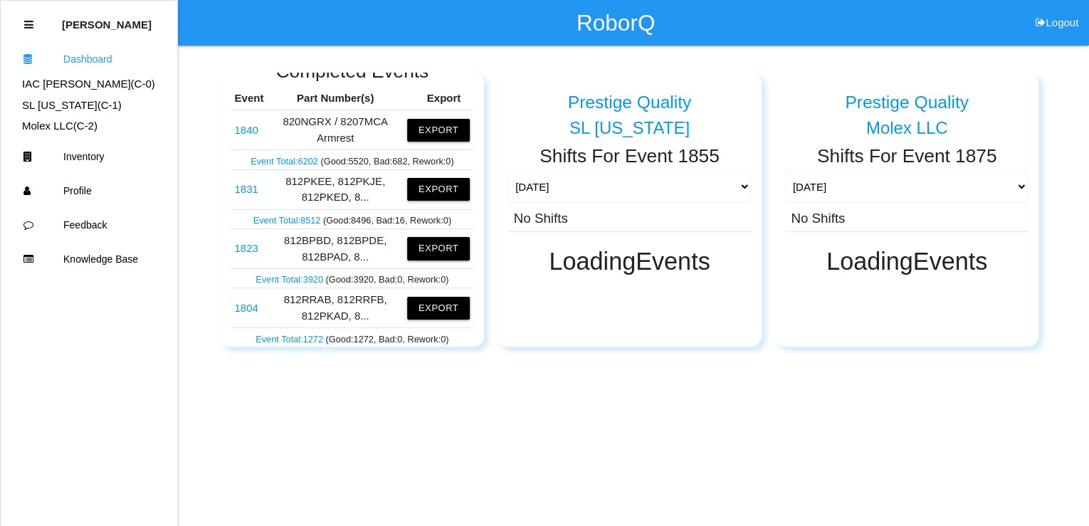  Describe the element at coordinates (60, 125) in the screenshot. I see `a: Molex LLC(C-2)` at that location.